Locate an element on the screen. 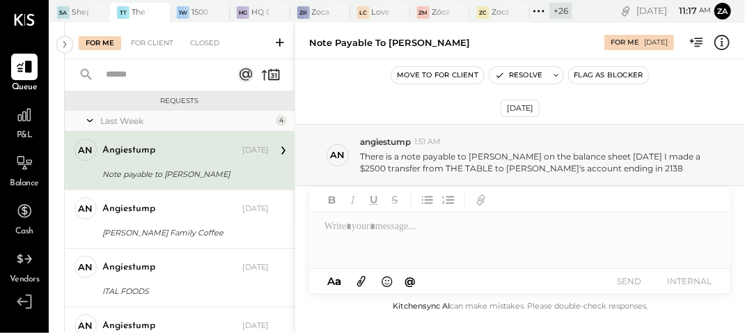 The height and width of the screenshot is (333, 745). a: Queue is located at coordinates (24, 74).